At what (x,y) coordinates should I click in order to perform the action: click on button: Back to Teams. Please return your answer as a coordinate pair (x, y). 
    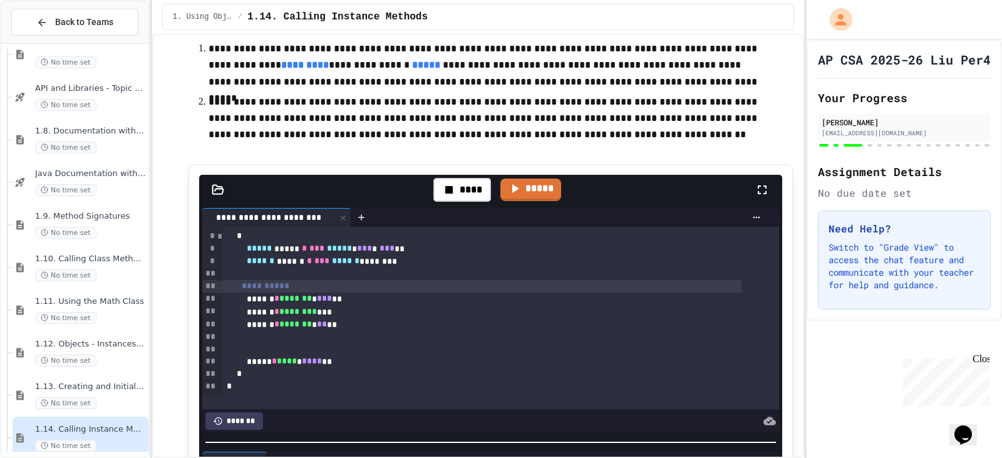
    Looking at the image, I should click on (74, 22).